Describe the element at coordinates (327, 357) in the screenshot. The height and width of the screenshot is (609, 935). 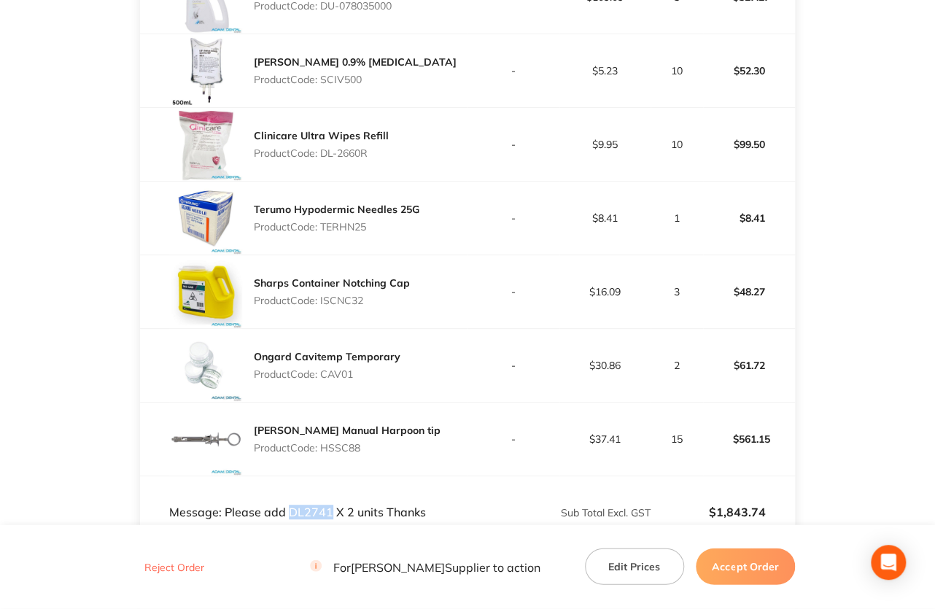
I see `a: Ongard Cavitemp Temporary` at that location.